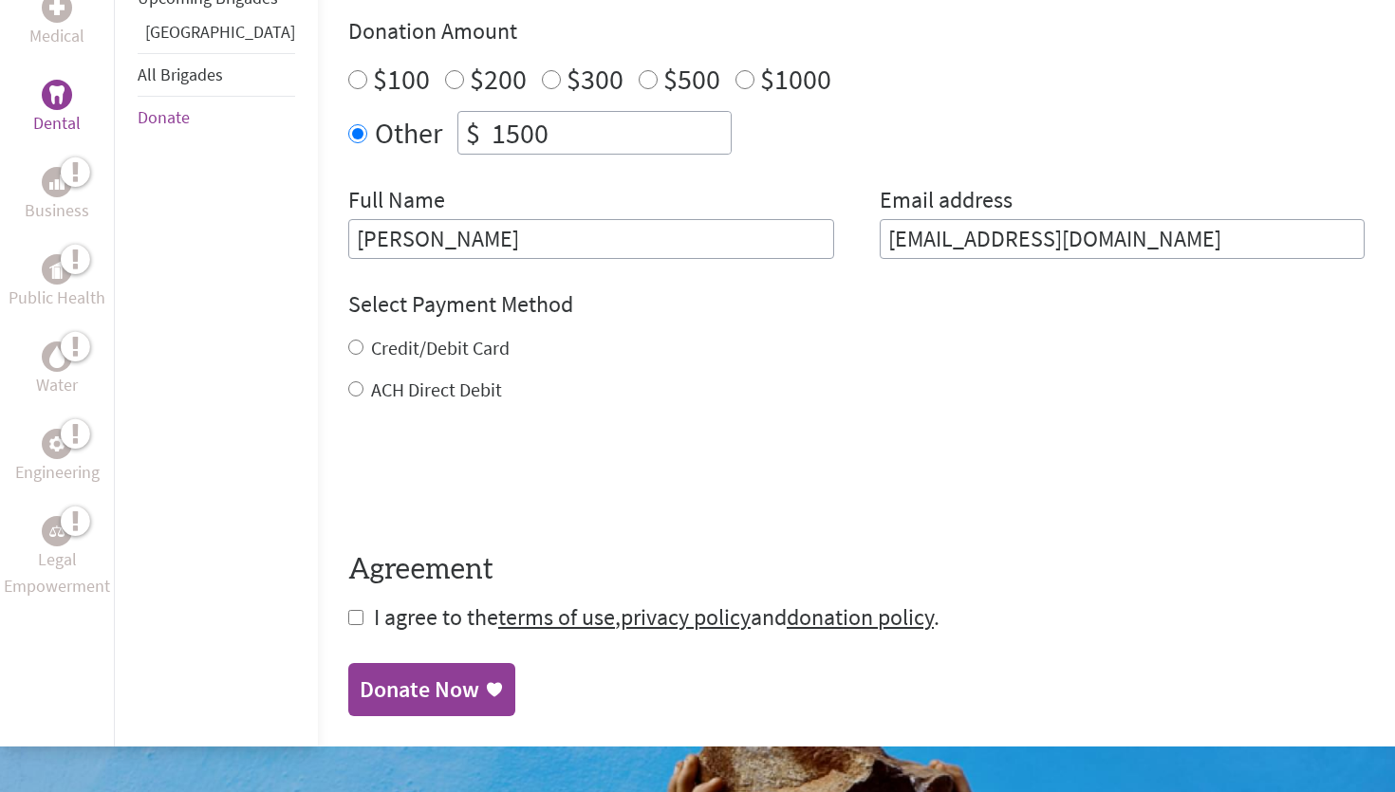 The height and width of the screenshot is (792, 1395). I want to click on label: Credit/Debit Card, so click(440, 347).